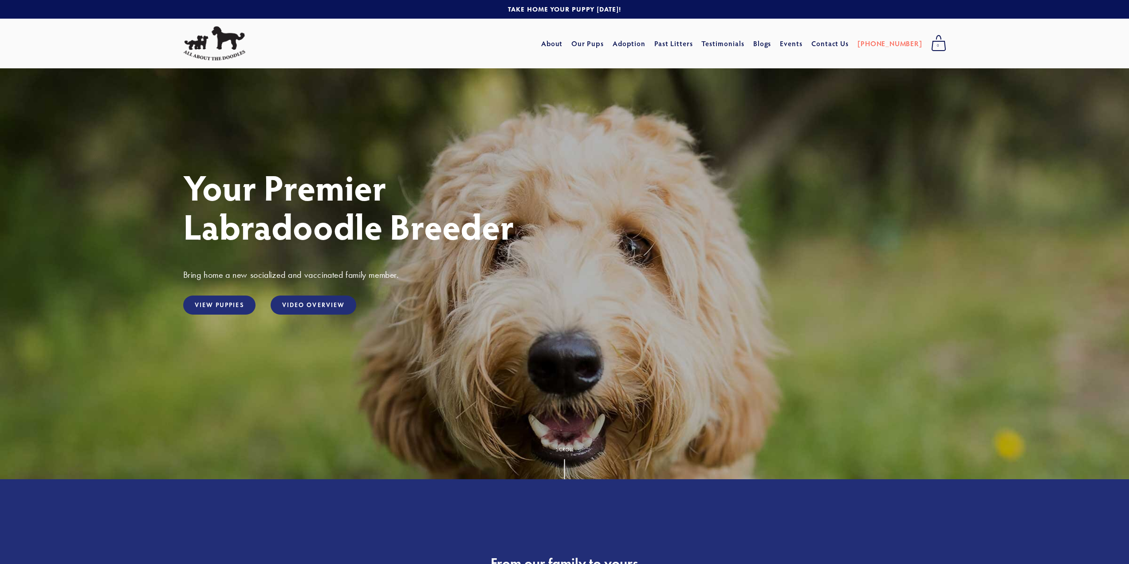 The height and width of the screenshot is (564, 1129). What do you see at coordinates (564, 449) in the screenshot?
I see `div: Scroll` at bounding box center [564, 449].